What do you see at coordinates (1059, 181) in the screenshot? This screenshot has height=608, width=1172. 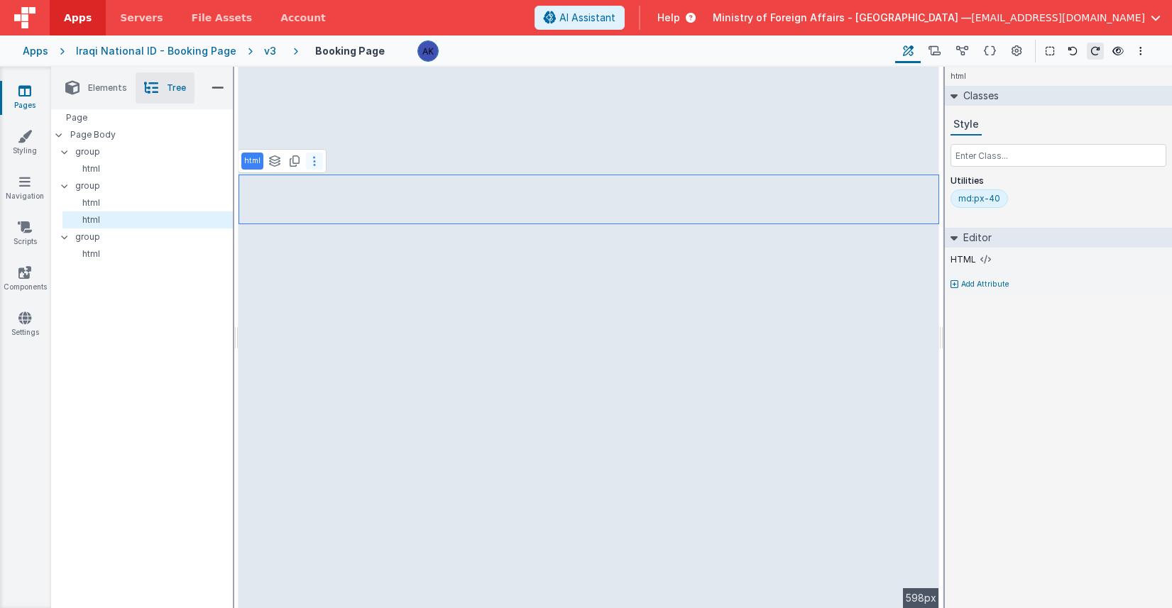 I see `p: Utilities` at bounding box center [1059, 181].